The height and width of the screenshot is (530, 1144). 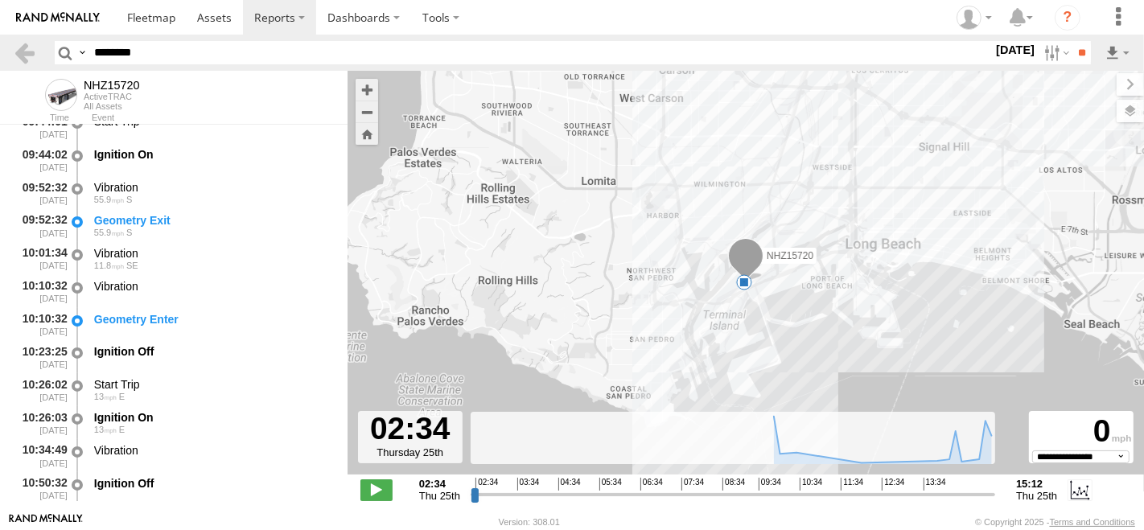 What do you see at coordinates (528, 484) in the screenshot?
I see `span: 03:34` at bounding box center [528, 484].